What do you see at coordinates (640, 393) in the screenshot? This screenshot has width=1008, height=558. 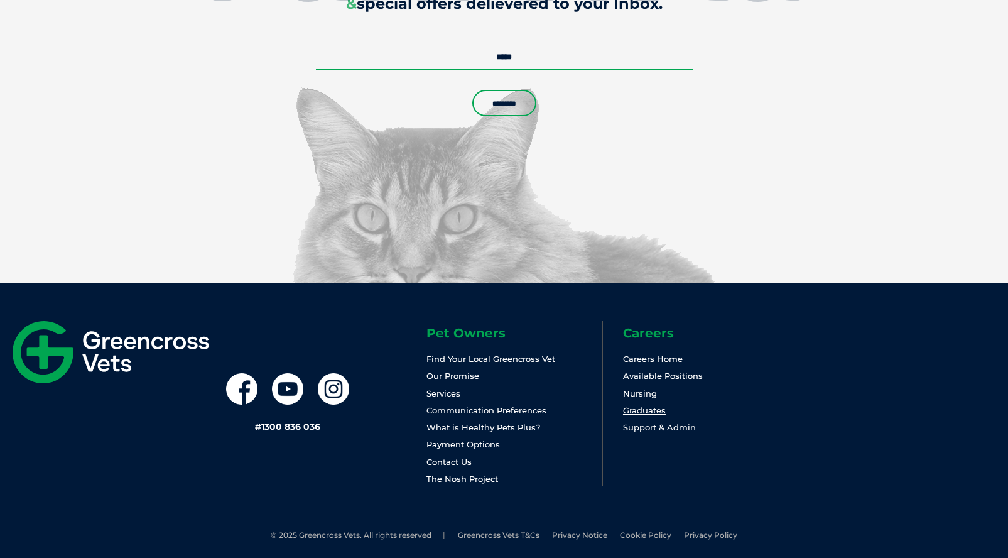 I see `a: Nursing` at bounding box center [640, 393].